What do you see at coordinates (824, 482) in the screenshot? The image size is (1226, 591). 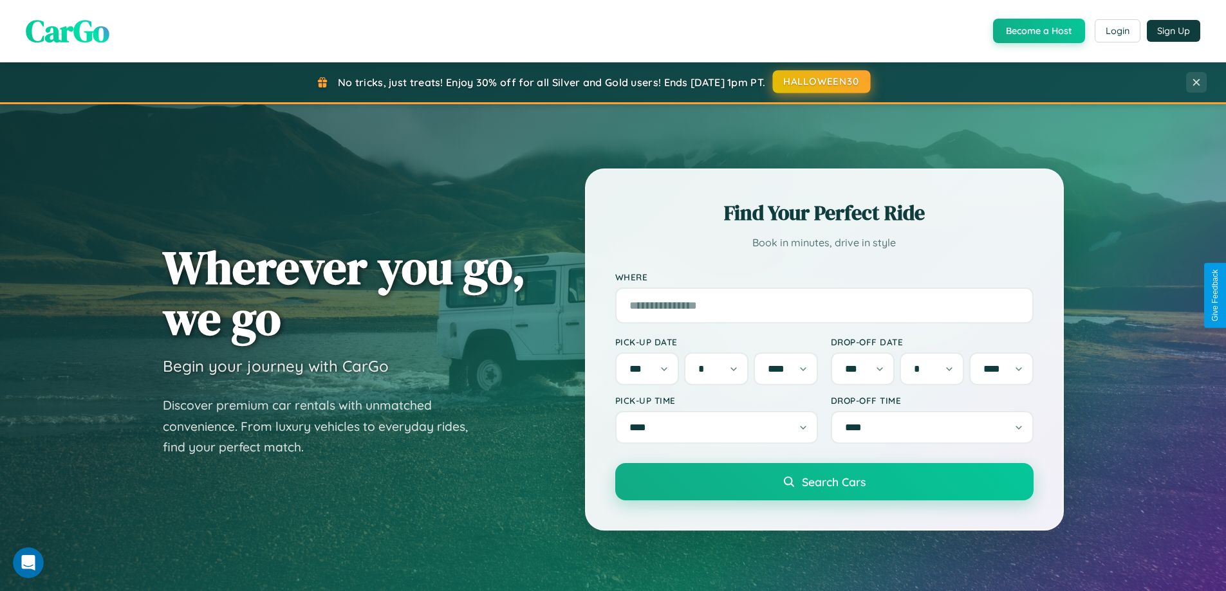 I see `button: Search Cars` at bounding box center [824, 482].